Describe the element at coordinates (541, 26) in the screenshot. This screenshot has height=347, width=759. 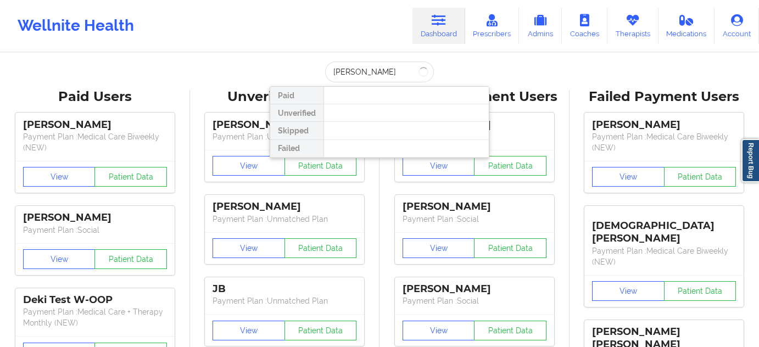
I see `a: Admins` at that location.